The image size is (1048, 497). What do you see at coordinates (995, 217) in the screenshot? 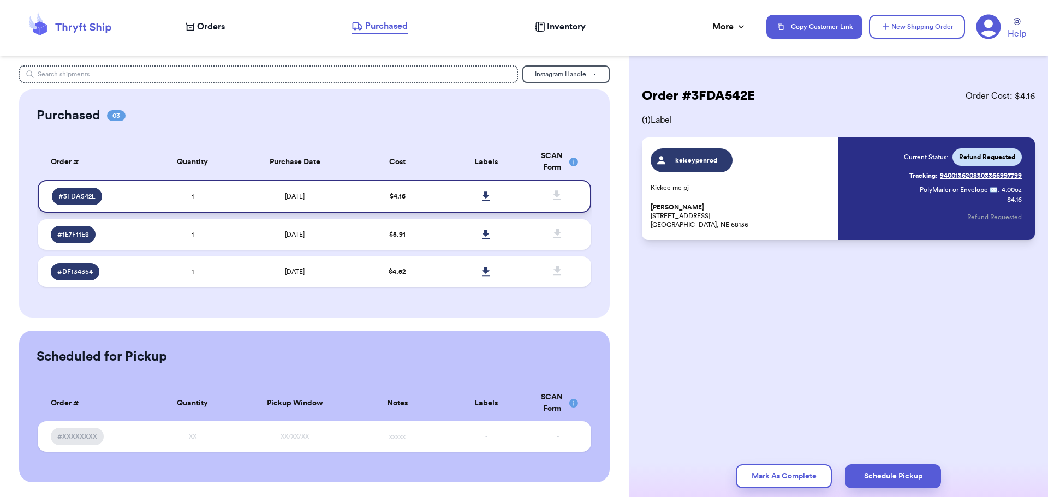
I see `button: Refund Requested` at bounding box center [995, 217].